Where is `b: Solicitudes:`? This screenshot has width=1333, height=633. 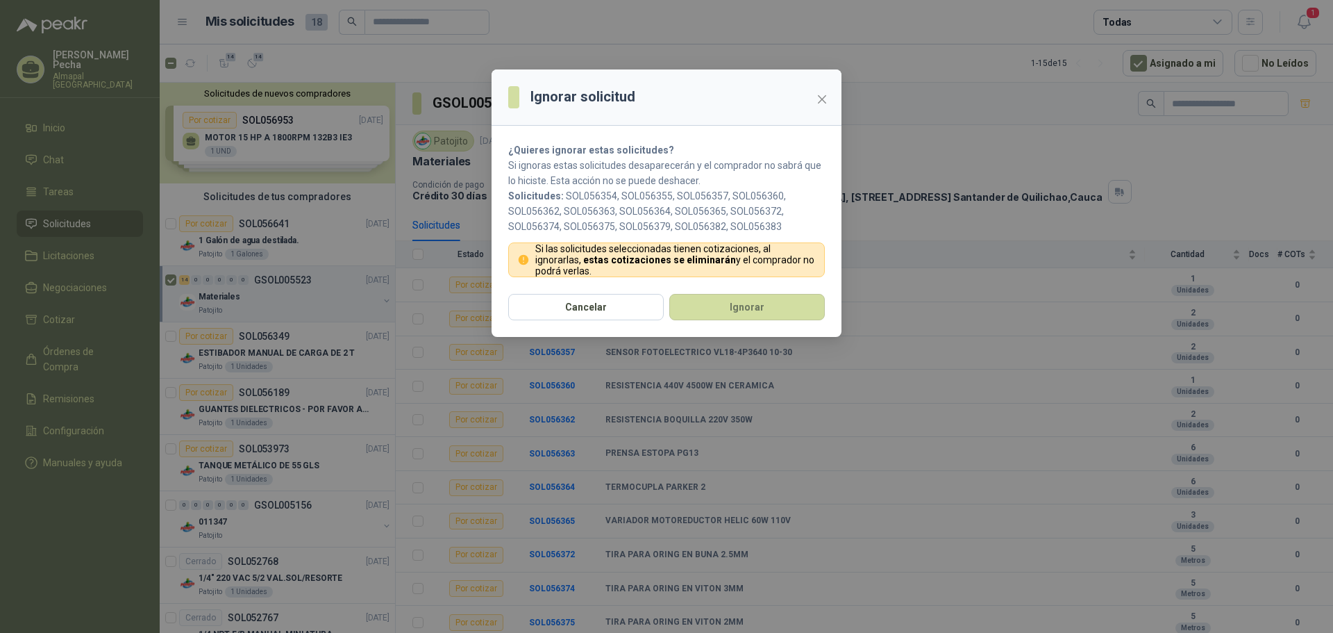 b: Solicitudes: is located at coordinates (536, 196).